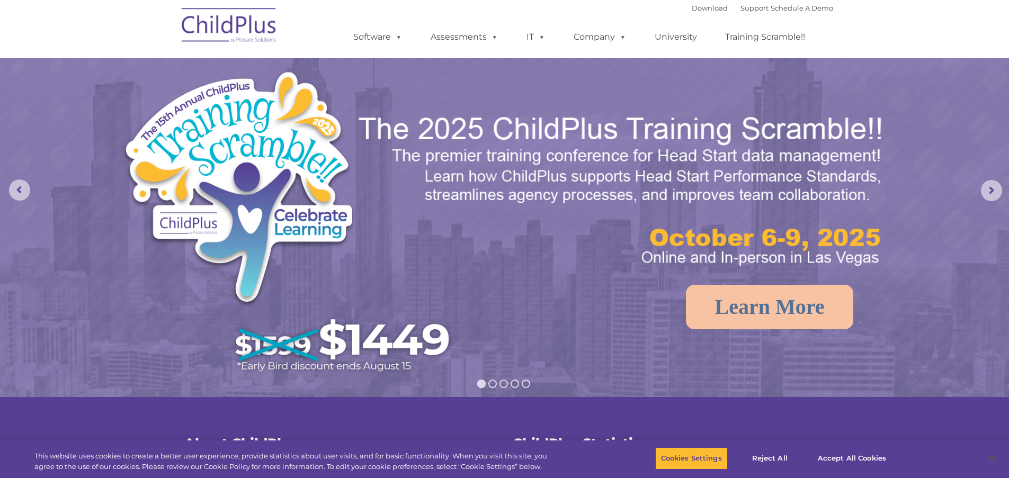  What do you see at coordinates (754, 8) in the screenshot?
I see `a: Support` at bounding box center [754, 8].